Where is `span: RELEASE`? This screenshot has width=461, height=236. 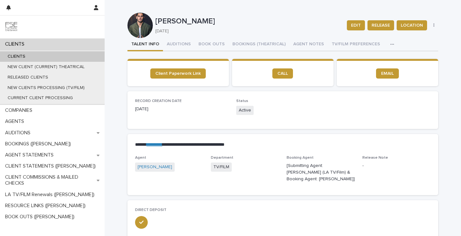 span: RELEASE is located at coordinates (380, 25).